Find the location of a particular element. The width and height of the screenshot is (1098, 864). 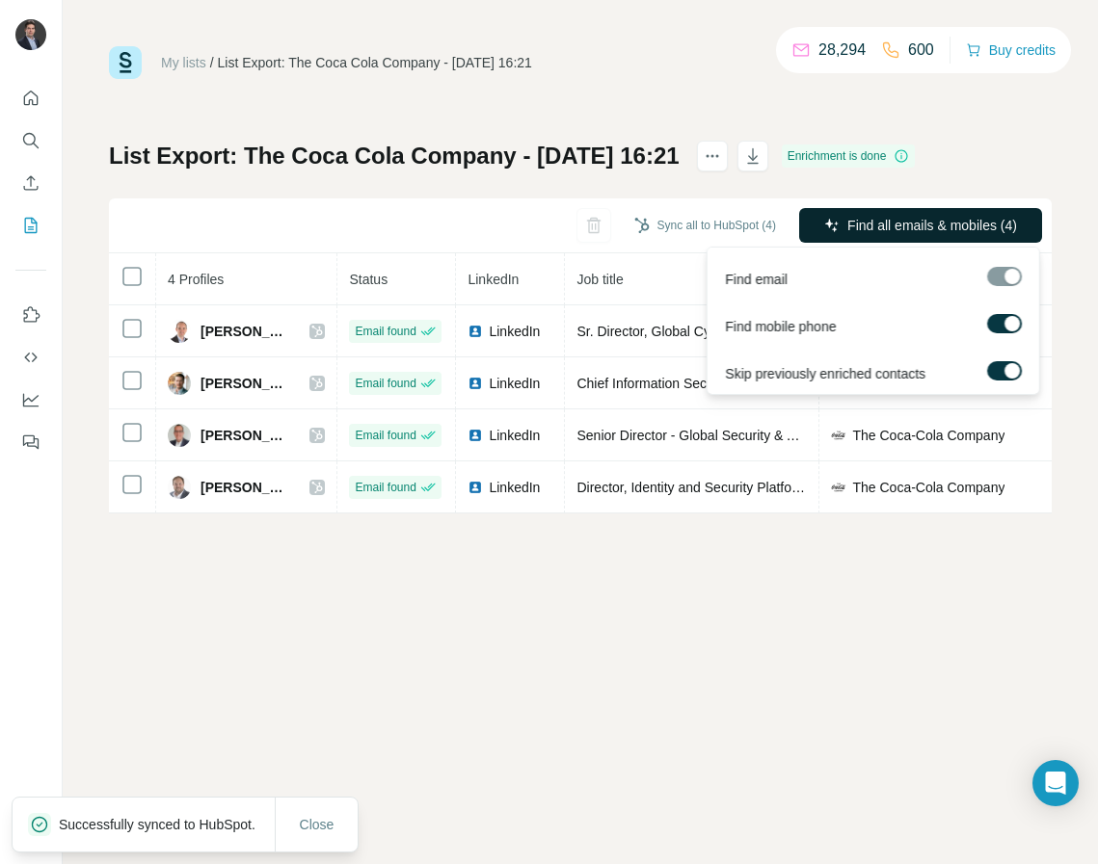

button: Dashboard is located at coordinates (31, 400).